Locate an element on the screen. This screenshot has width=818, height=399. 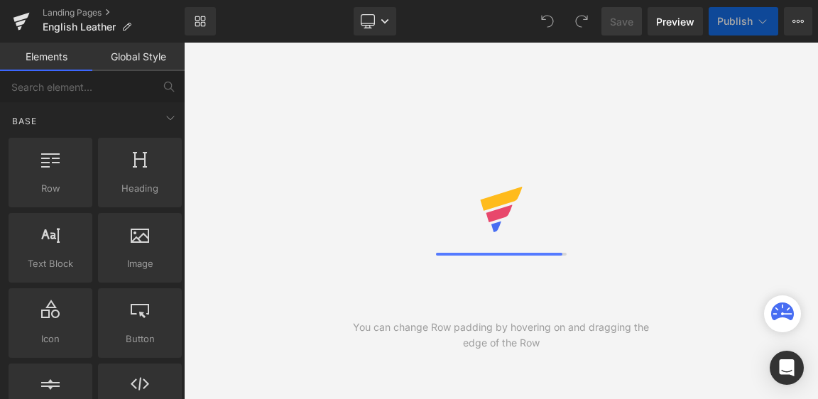
span: Text Block is located at coordinates (50, 263).